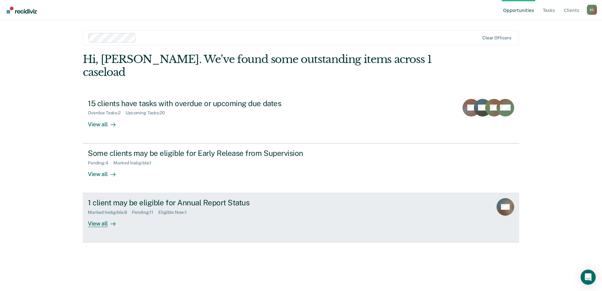  I want to click on div: 15 clients have tasks with overdue or upcoming due dates, so click(198, 103).